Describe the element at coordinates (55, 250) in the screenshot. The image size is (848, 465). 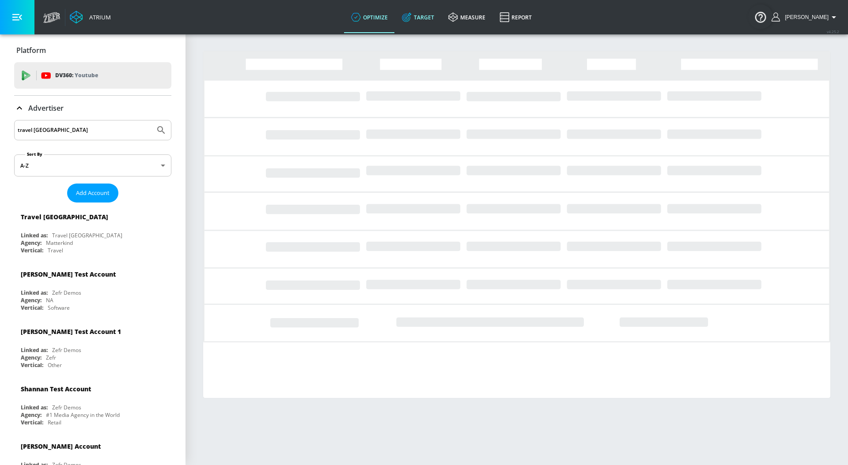
I see `div: Travel` at that location.